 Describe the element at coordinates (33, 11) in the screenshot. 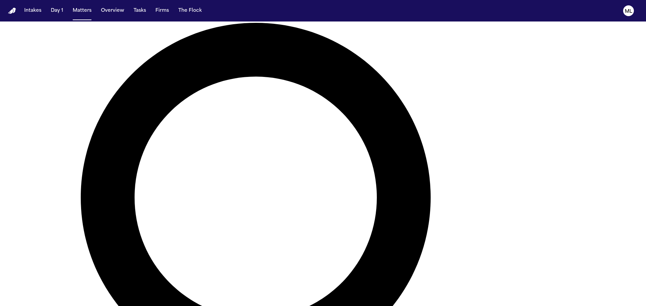

I see `button: Intakes` at that location.